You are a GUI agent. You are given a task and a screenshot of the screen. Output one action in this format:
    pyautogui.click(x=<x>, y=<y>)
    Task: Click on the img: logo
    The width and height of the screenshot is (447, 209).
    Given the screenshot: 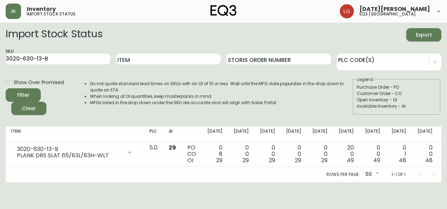 What is the action you would take?
    pyautogui.click(x=224, y=11)
    